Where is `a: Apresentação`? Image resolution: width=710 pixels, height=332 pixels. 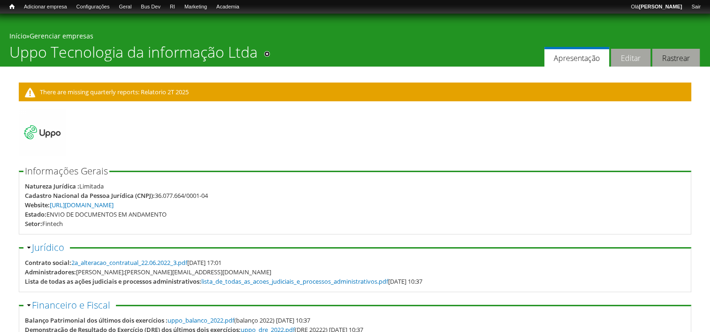 a: Apresentação is located at coordinates (577, 57).